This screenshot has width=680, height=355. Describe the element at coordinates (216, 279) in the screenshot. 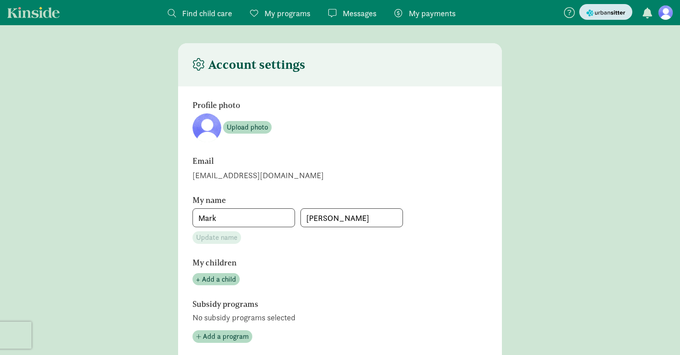

I see `button: + Add a child` at that location.